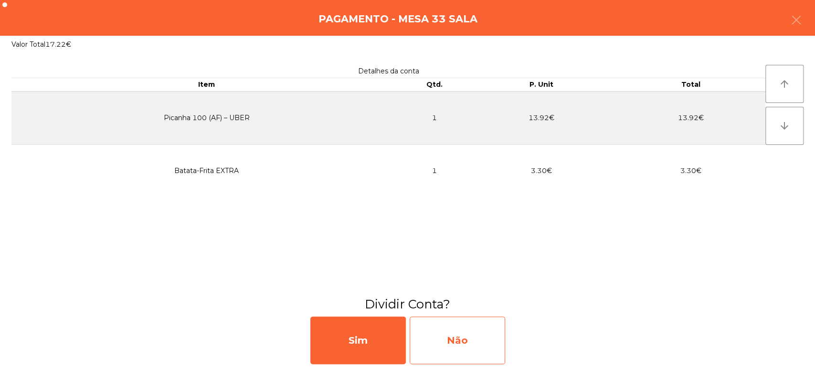  I want to click on th: P. Unit, so click(541, 85).